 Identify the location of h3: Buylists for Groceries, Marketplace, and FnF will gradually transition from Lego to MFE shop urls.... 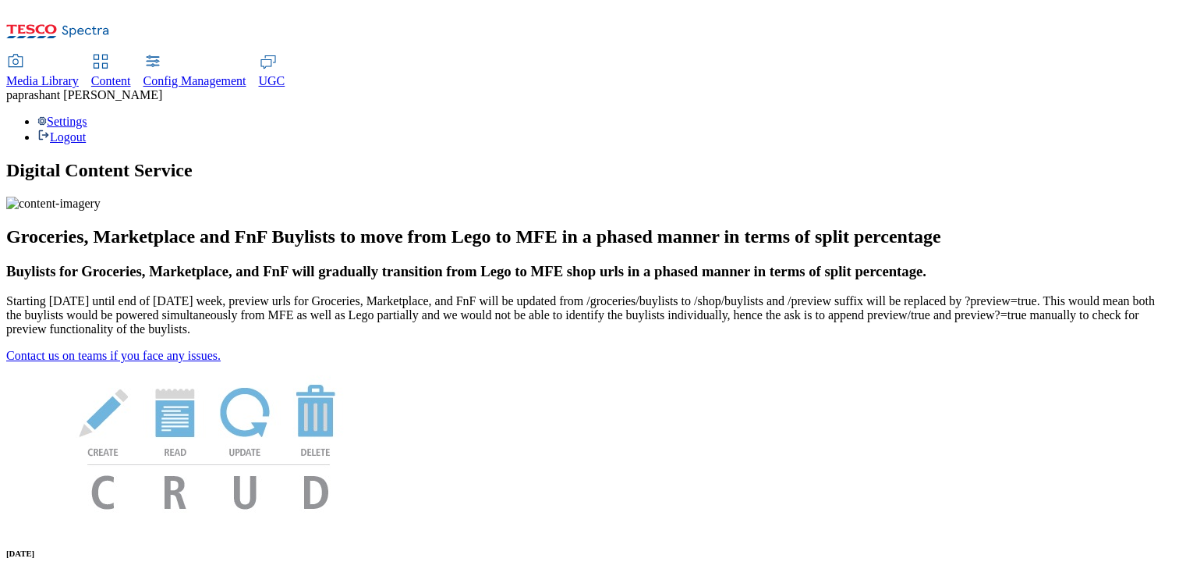
(590, 271).